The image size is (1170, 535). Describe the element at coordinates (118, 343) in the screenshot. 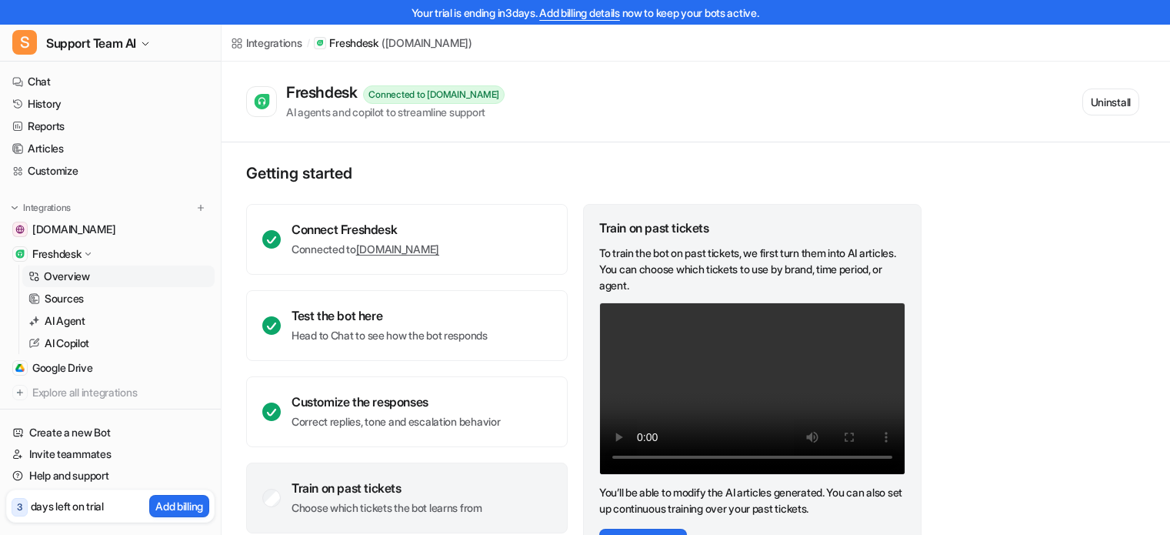

I see `a: AI Copilot` at that location.